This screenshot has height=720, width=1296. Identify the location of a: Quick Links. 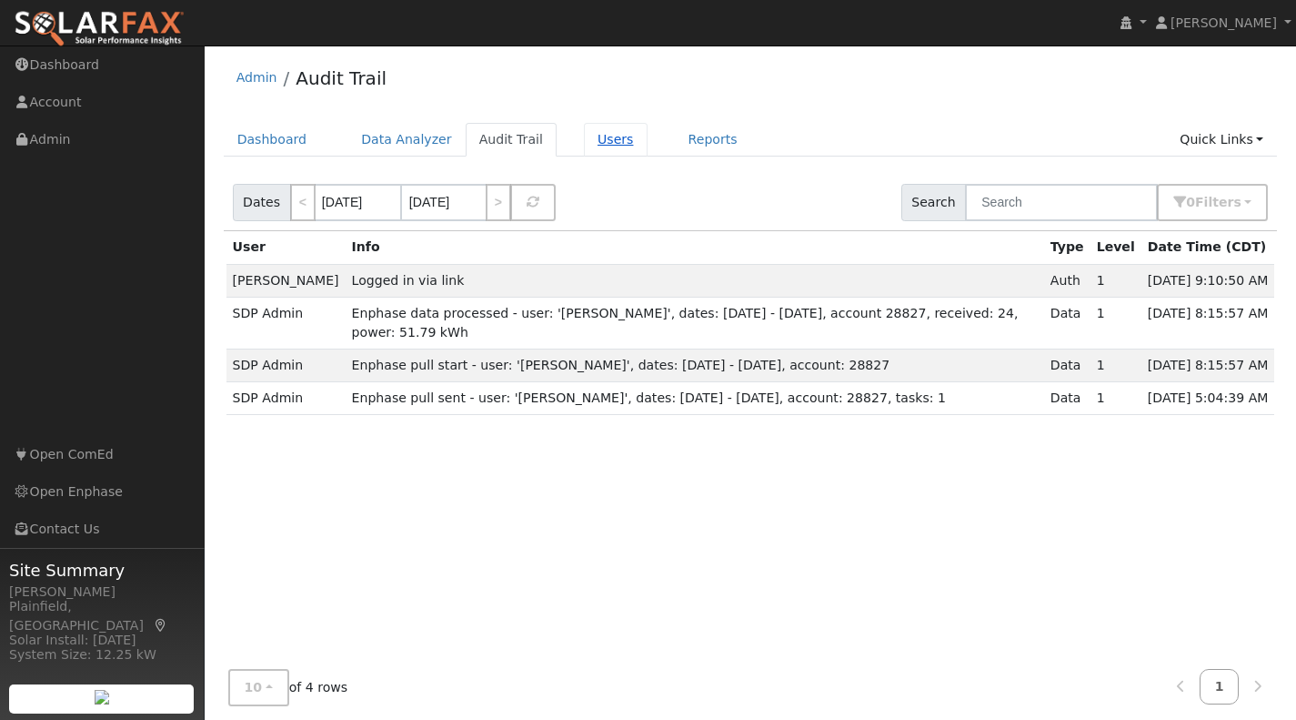
(1222, 139).